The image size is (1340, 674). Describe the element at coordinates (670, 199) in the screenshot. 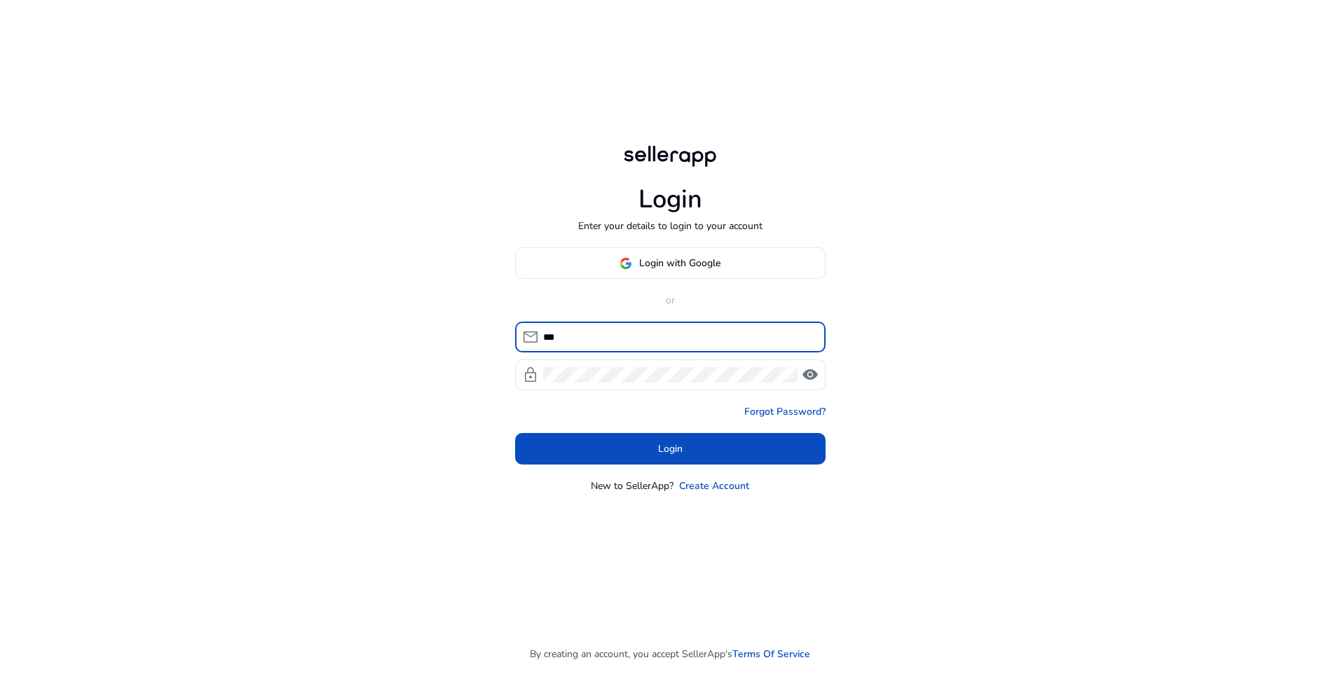

I see `h1: Login` at that location.